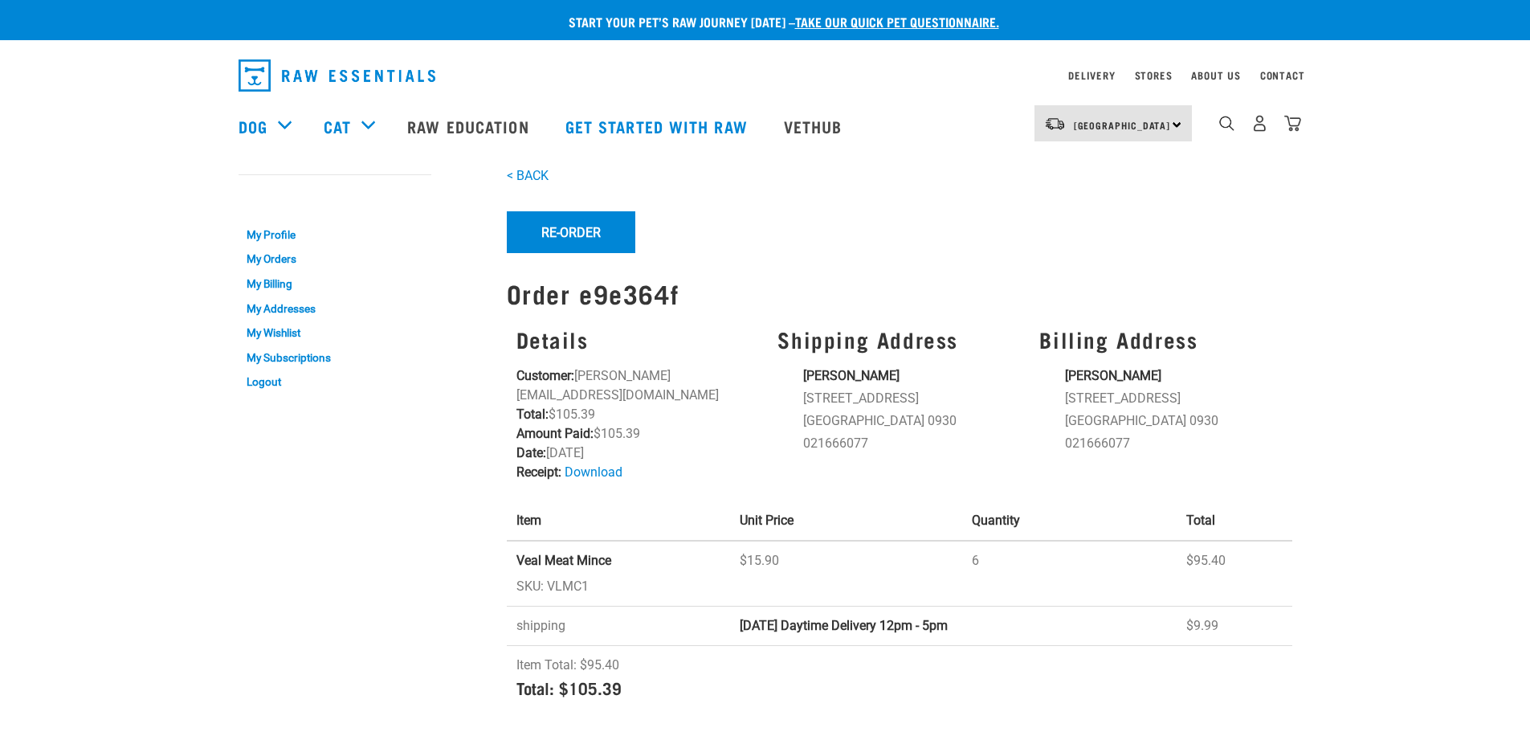 Image resolution: width=1530 pixels, height=732 pixels. What do you see at coordinates (815, 126) in the screenshot?
I see `a: Vethub` at bounding box center [815, 126].